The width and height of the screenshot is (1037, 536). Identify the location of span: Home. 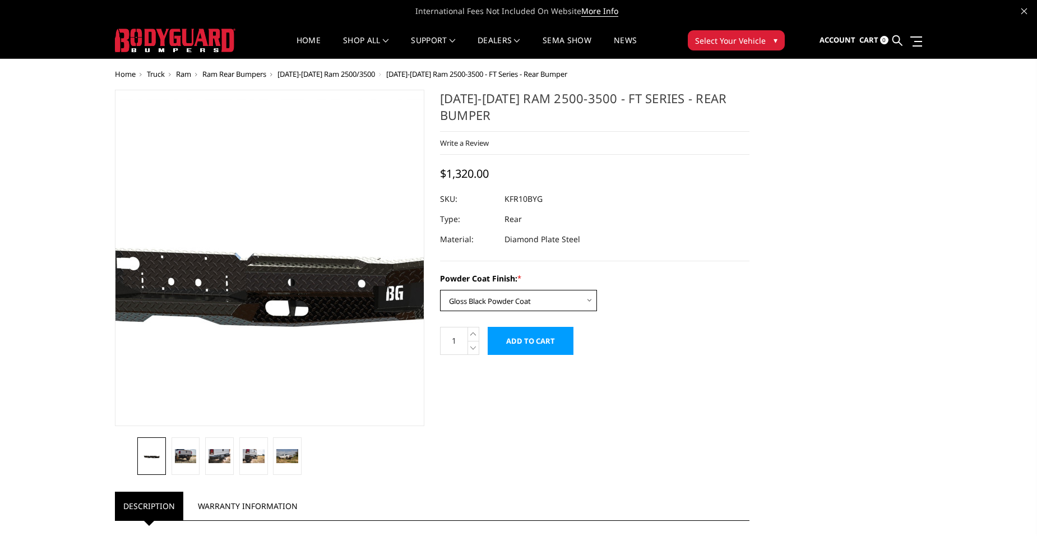
(125, 74).